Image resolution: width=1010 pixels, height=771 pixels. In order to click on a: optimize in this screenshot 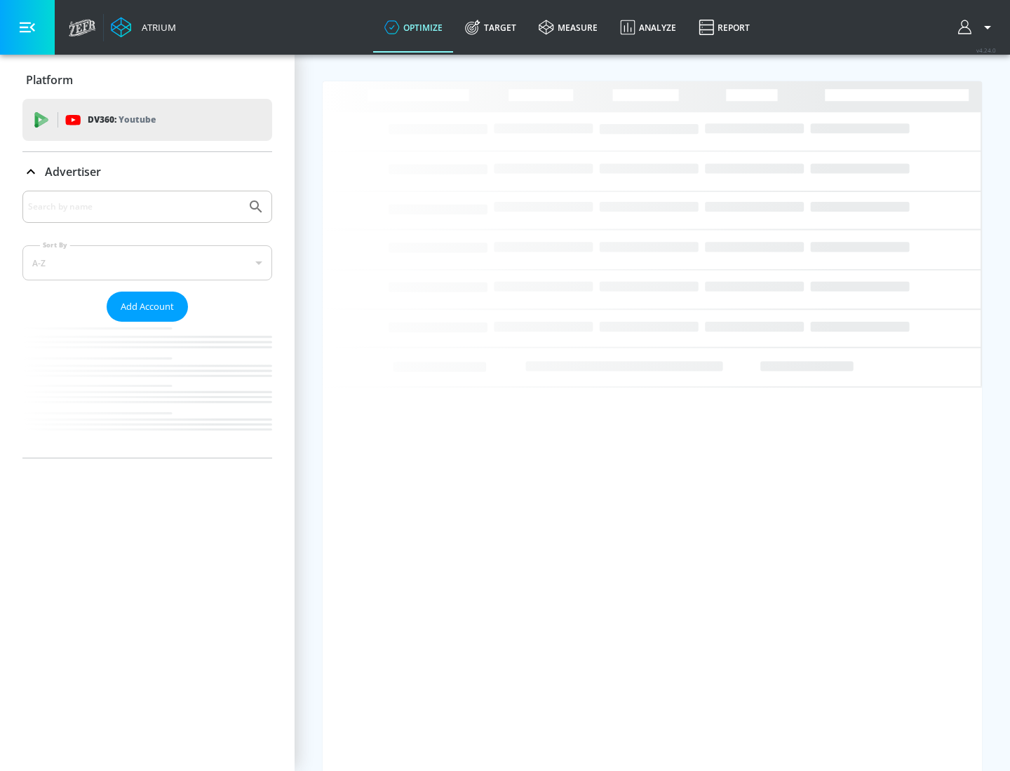, I will do `click(413, 27)`.